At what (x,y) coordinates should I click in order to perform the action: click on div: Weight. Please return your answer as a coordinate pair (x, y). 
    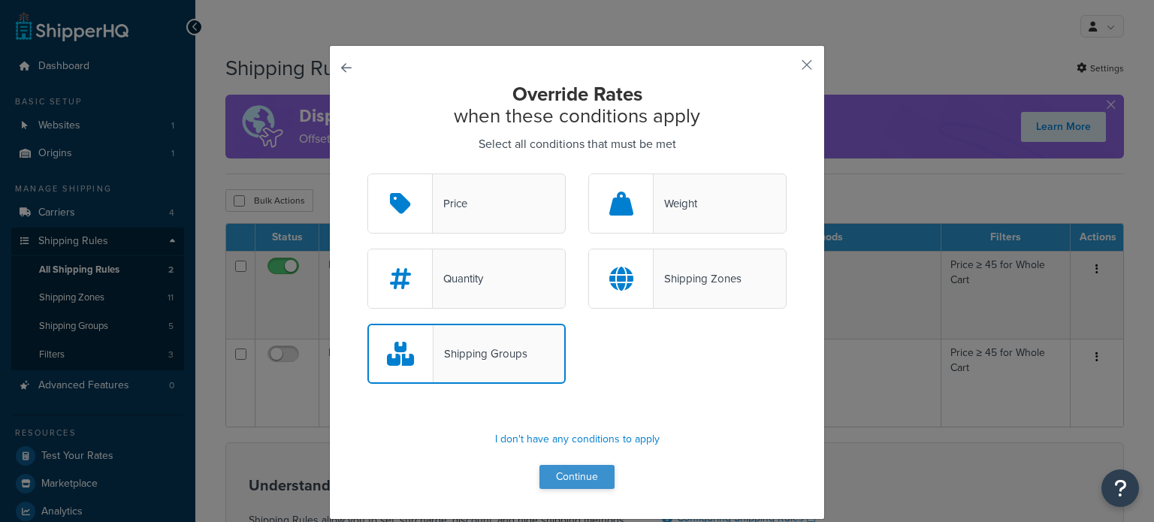
    Looking at the image, I should click on (676, 204).